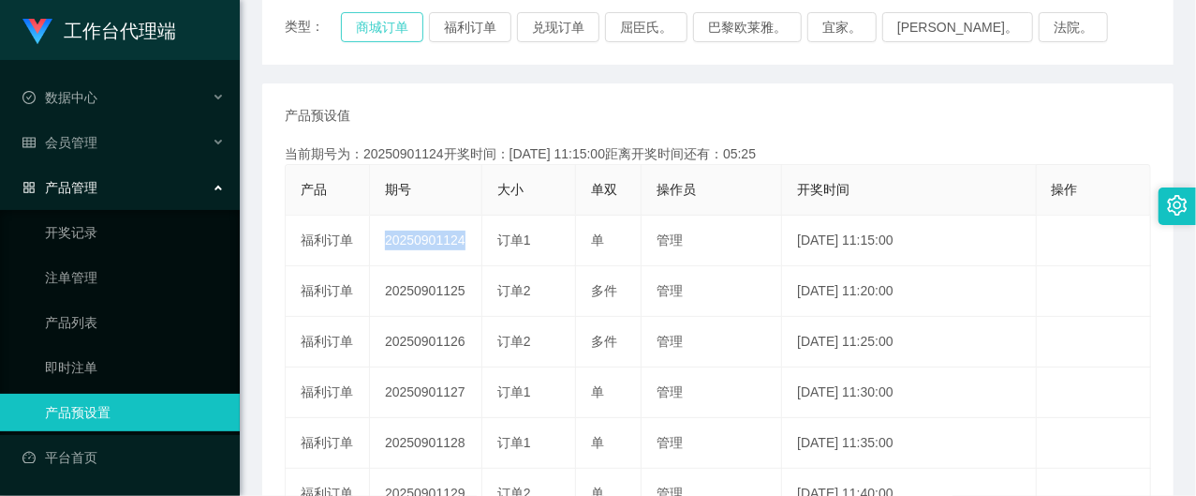 The width and height of the screenshot is (1196, 496). I want to click on button: 商城订单, so click(382, 27).